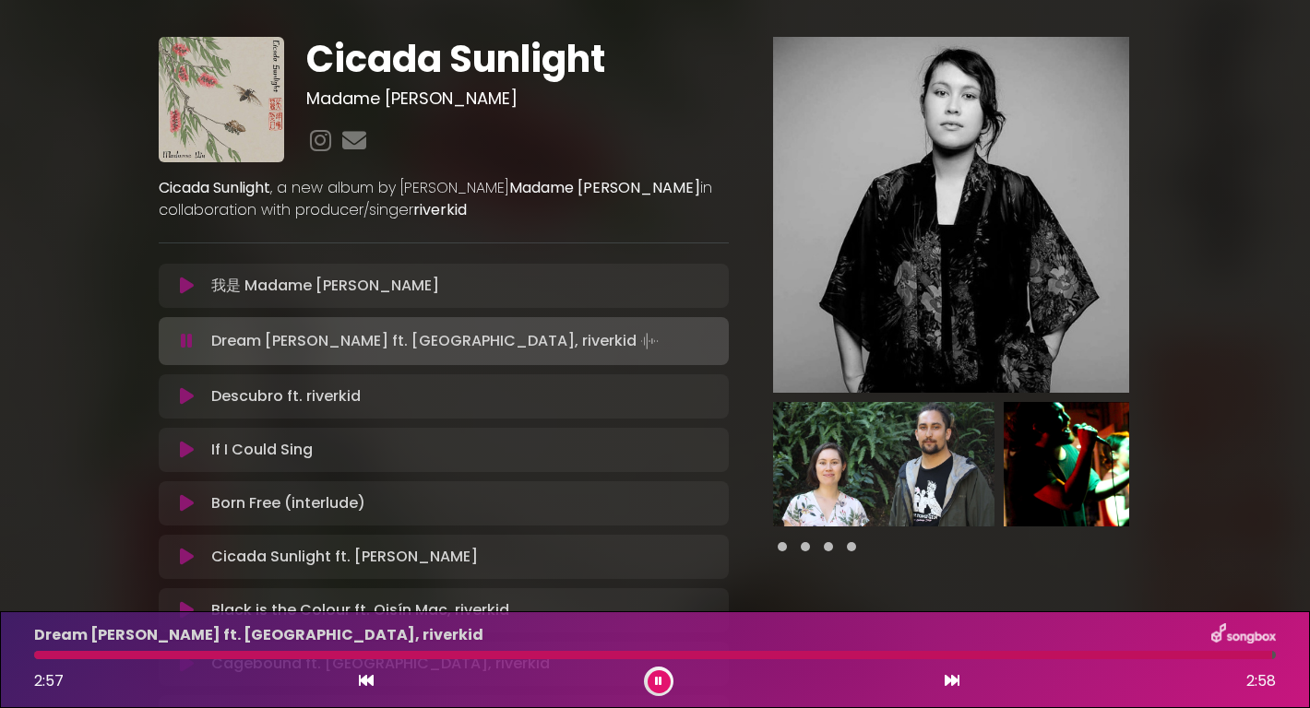  I want to click on img: waveform4.gif, so click(649, 341).